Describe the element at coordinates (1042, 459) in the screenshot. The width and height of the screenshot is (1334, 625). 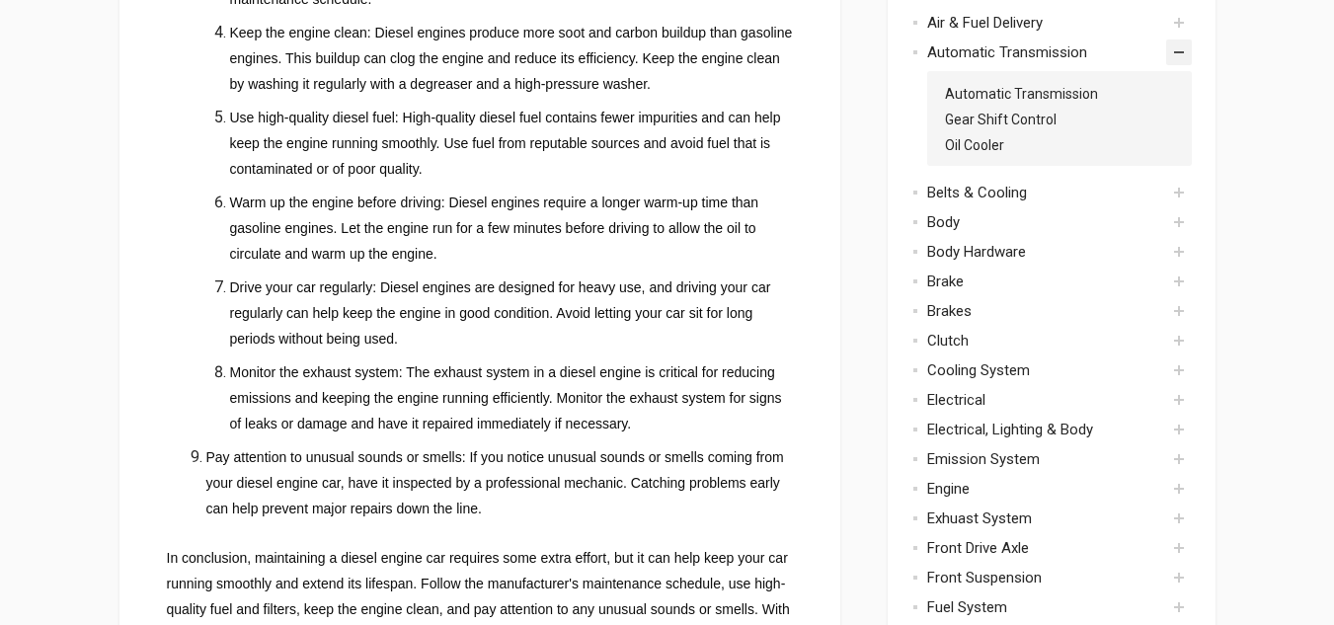
I see `a: Emission System` at that location.